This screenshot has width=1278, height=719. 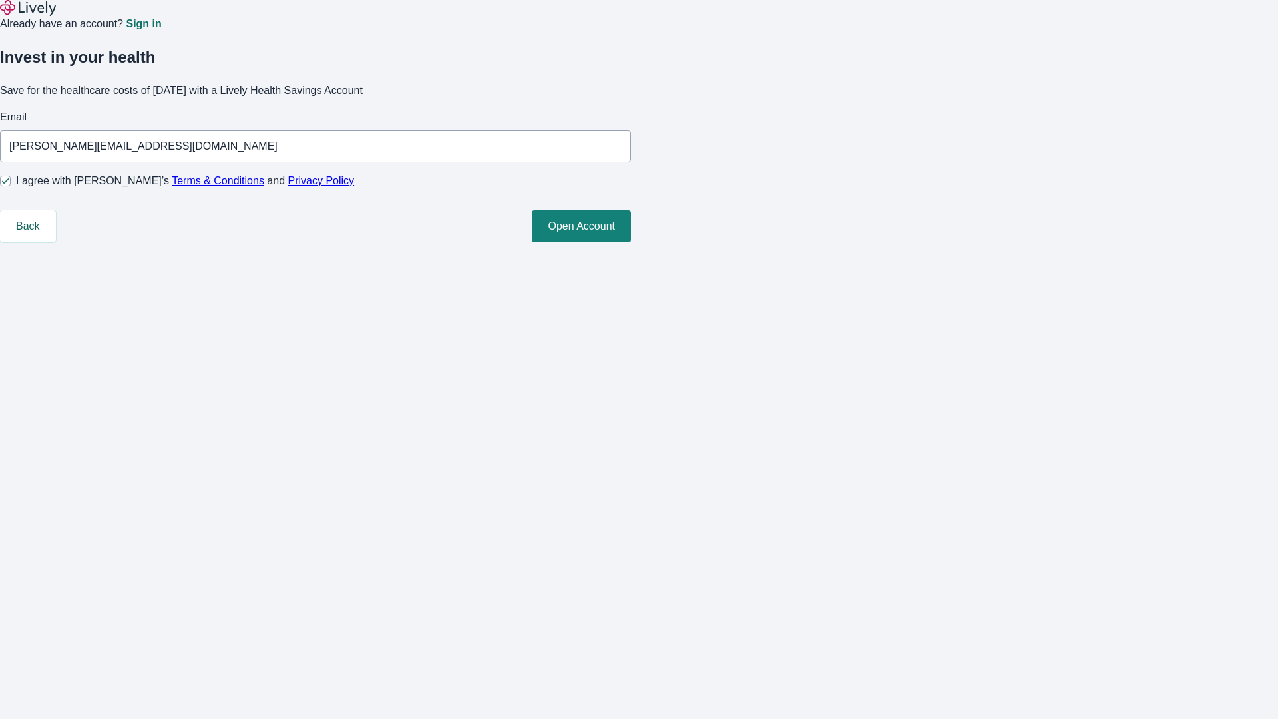 What do you see at coordinates (218, 180) in the screenshot?
I see `a: Terms & Conditions` at bounding box center [218, 180].